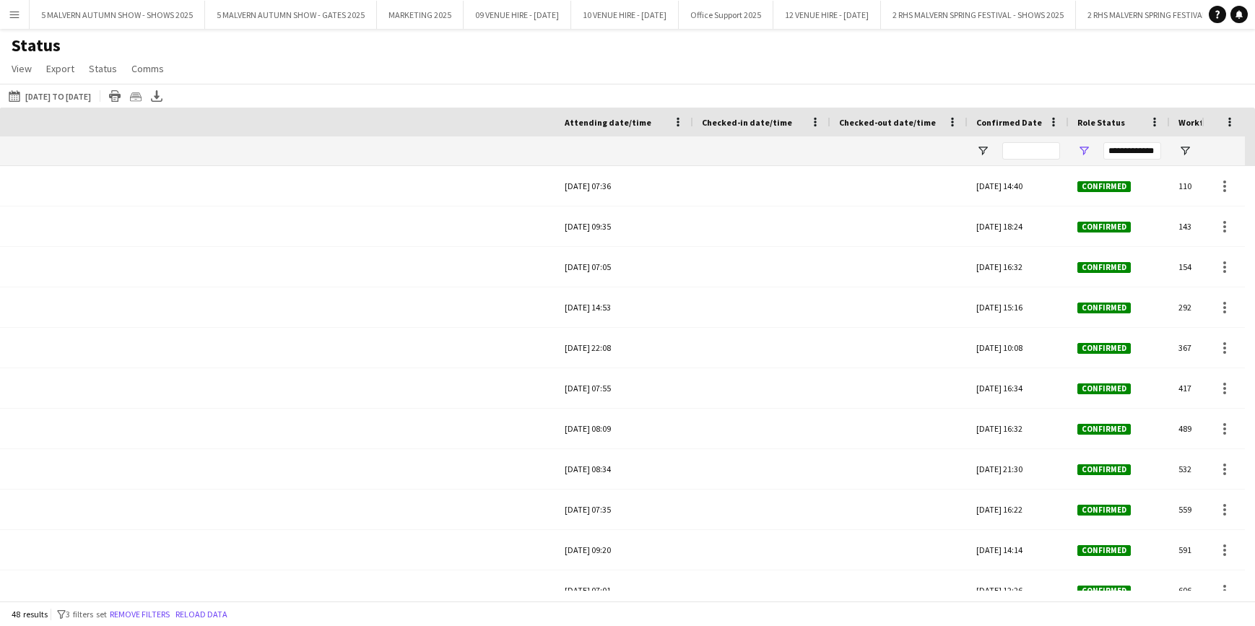 The height and width of the screenshot is (626, 1255). I want to click on span: Role Status, so click(1101, 122).